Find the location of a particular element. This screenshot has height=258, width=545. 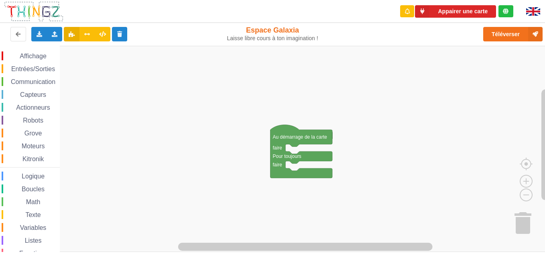

span: Listes is located at coordinates (33, 240).